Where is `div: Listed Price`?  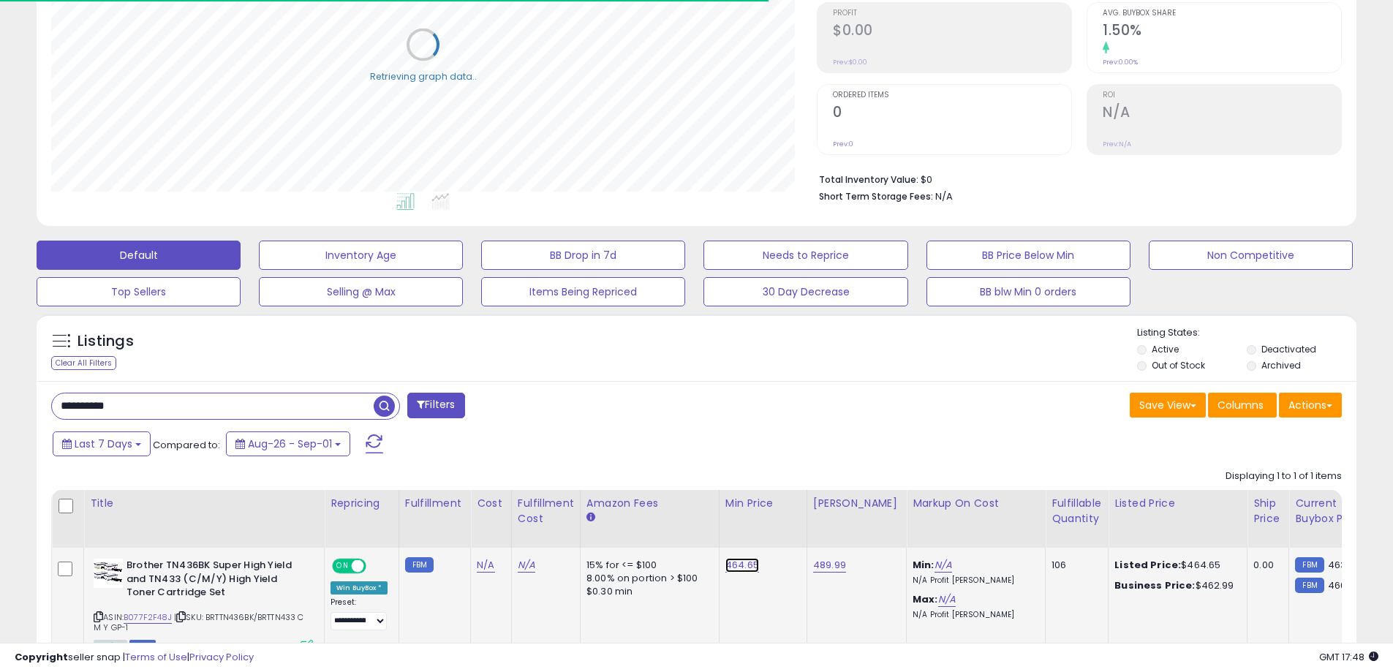 div: Listed Price is located at coordinates (1177, 503).